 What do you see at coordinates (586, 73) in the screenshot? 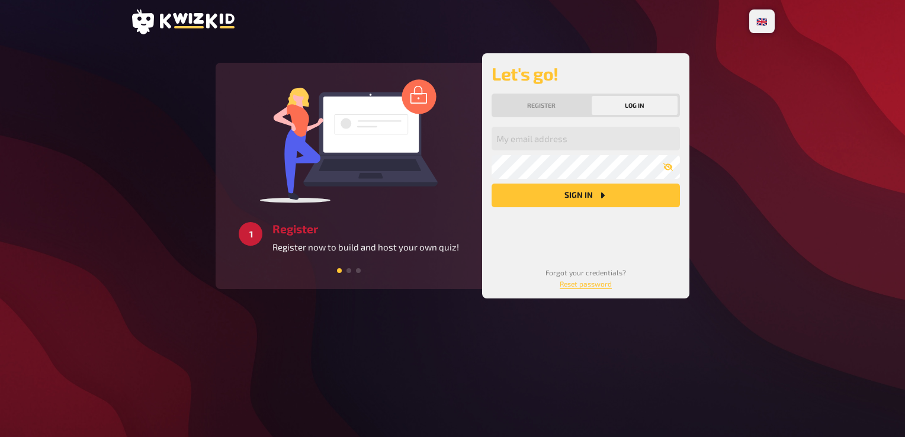
I see `h2: Let's go!` at bounding box center [586, 73].